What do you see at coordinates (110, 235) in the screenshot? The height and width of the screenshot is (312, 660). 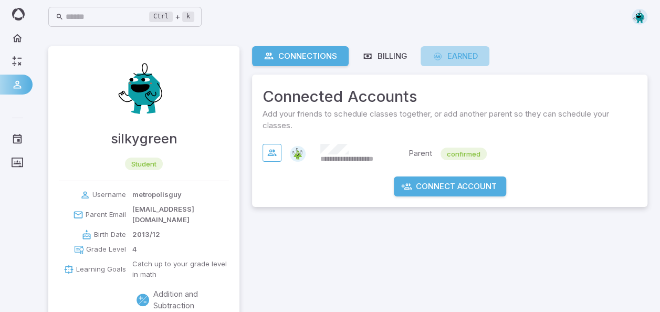 I see `p: Birth Date` at bounding box center [110, 235].